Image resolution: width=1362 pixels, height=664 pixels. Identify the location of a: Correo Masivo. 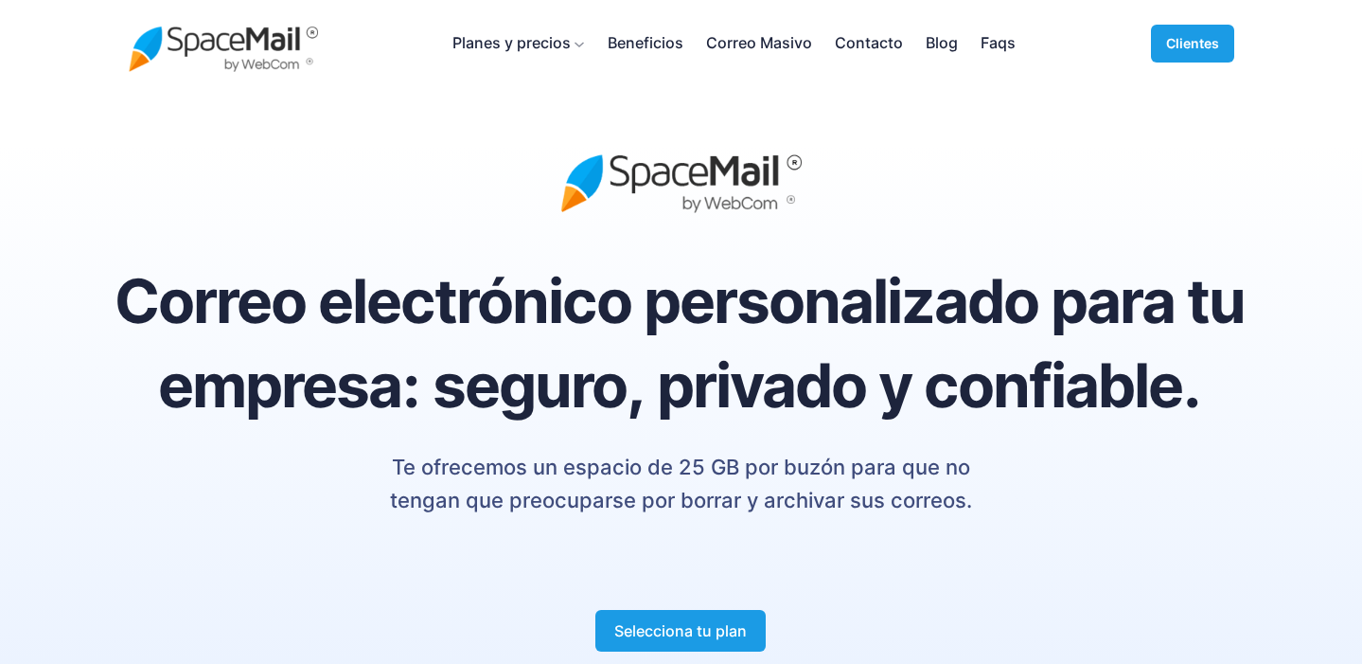
(759, 44).